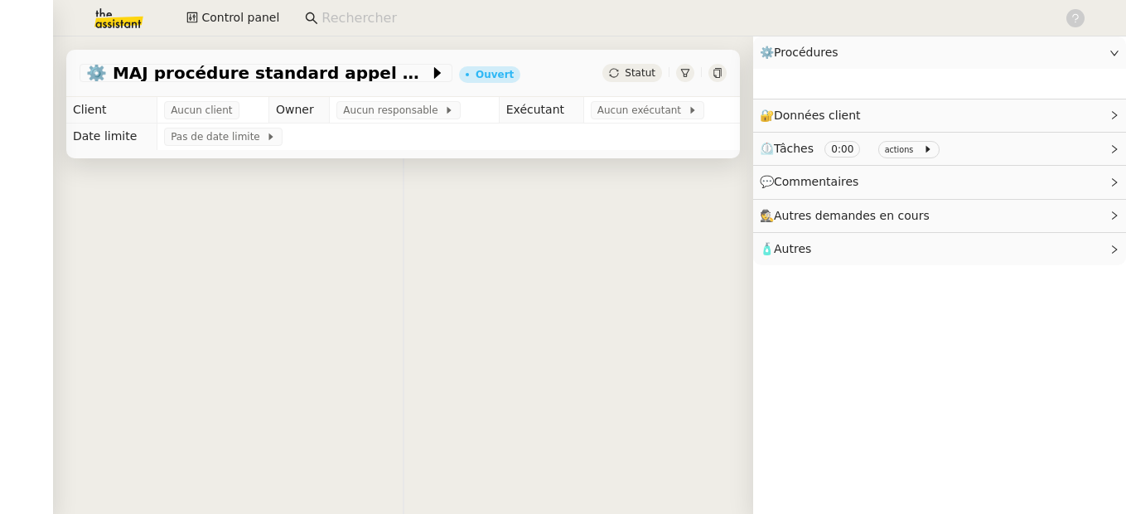 The width and height of the screenshot is (1126, 514). Describe the element at coordinates (792, 249) in the screenshot. I see `span: Autres` at that location.